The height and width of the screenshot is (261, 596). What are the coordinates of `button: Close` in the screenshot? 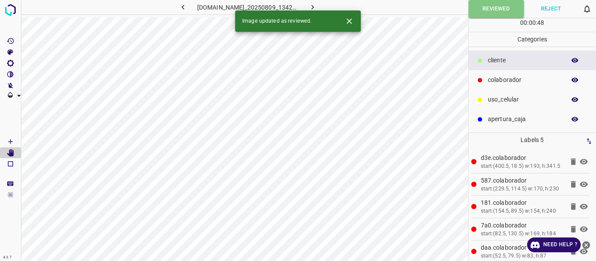 It's located at (349, 21).